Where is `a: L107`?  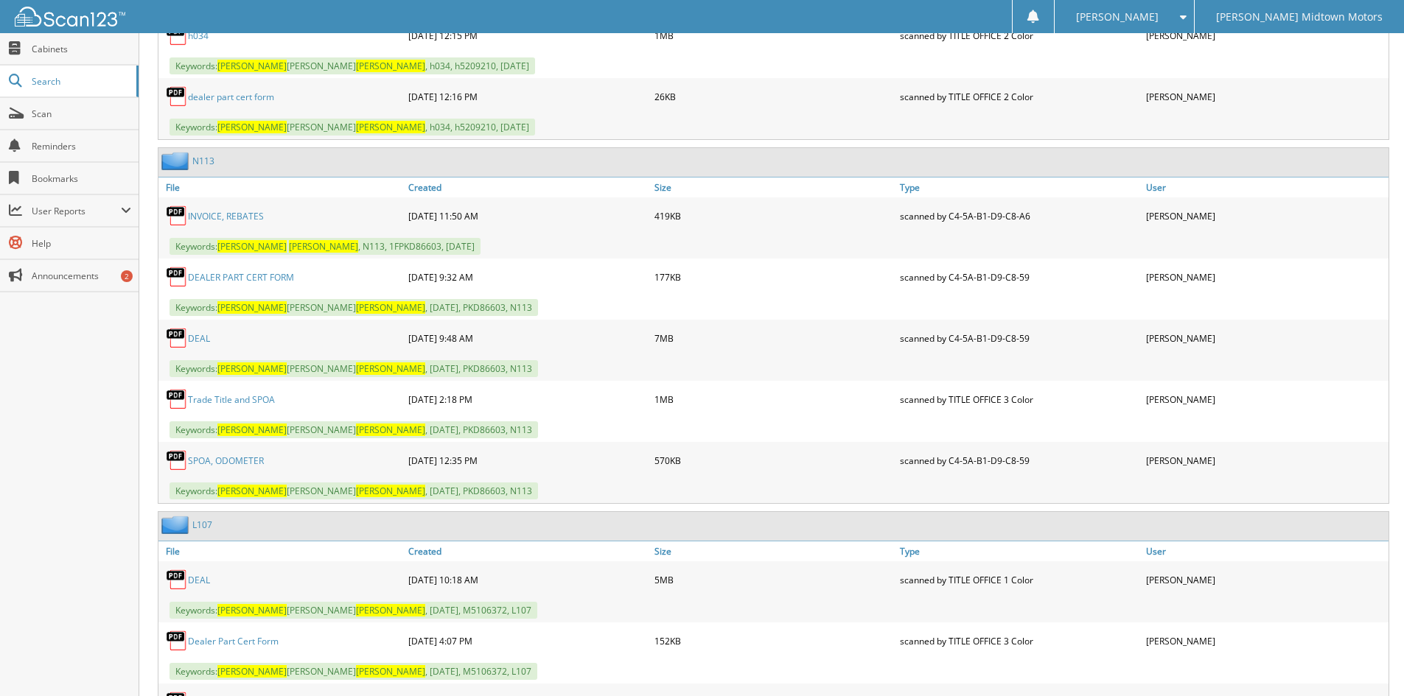 a: L107 is located at coordinates (202, 525).